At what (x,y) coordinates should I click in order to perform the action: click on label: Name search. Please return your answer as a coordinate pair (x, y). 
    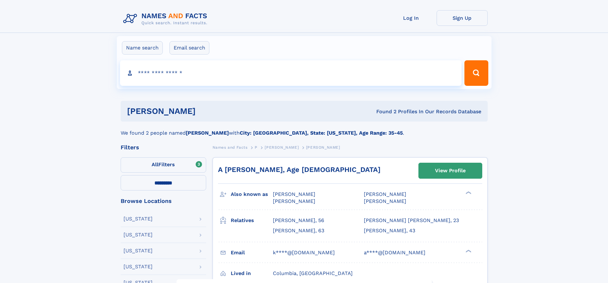
    Looking at the image, I should click on (142, 48).